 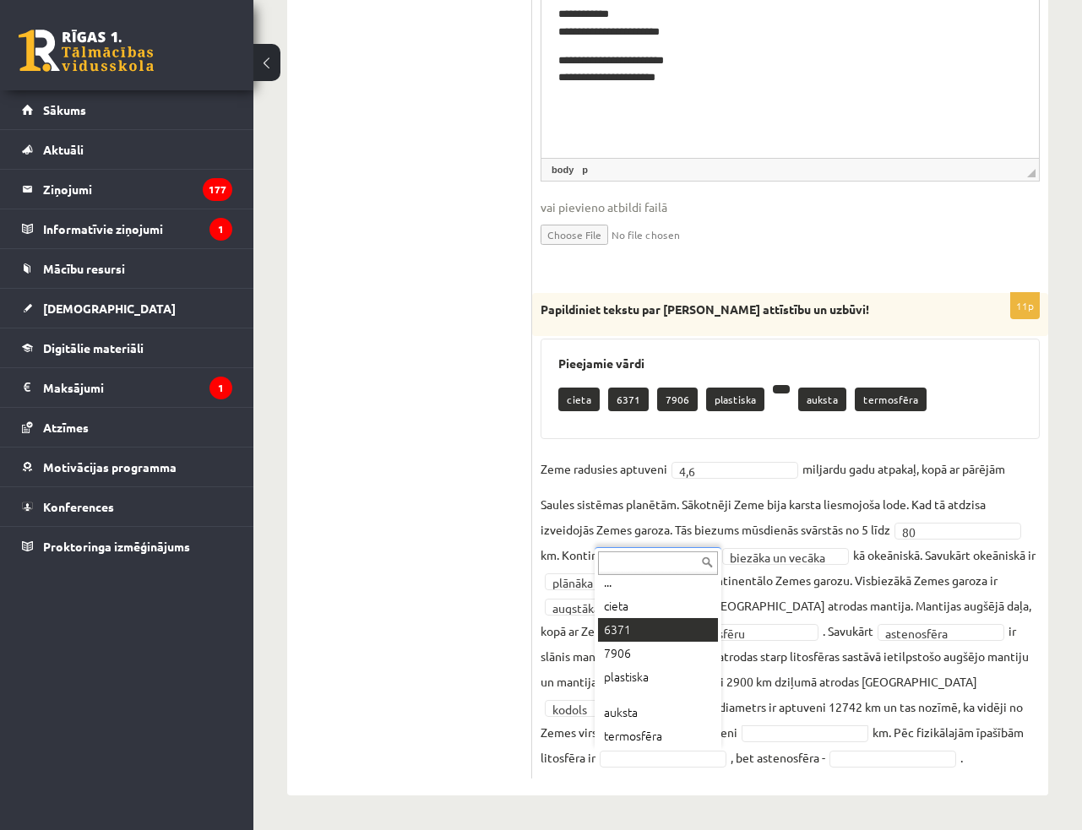 What do you see at coordinates (248, 57) in the screenshot?
I see `body: Bagātinātā teksta redaktors, wiswyg-editor-user-answer-47024924662020` at bounding box center [248, 57].